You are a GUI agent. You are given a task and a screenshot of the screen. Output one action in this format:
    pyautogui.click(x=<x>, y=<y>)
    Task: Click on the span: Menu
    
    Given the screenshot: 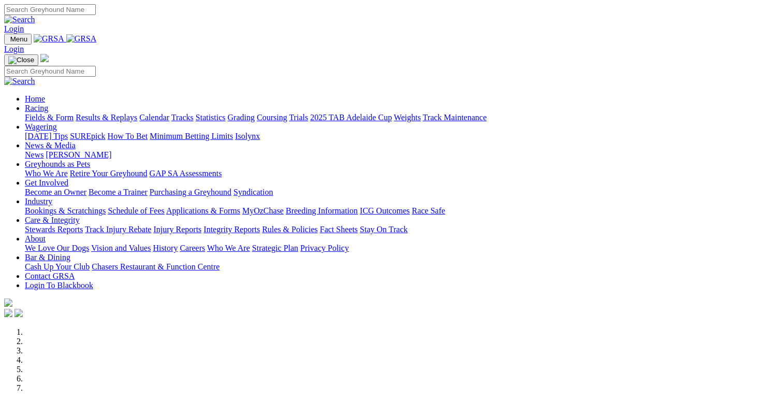 What is the action you would take?
    pyautogui.click(x=19, y=39)
    